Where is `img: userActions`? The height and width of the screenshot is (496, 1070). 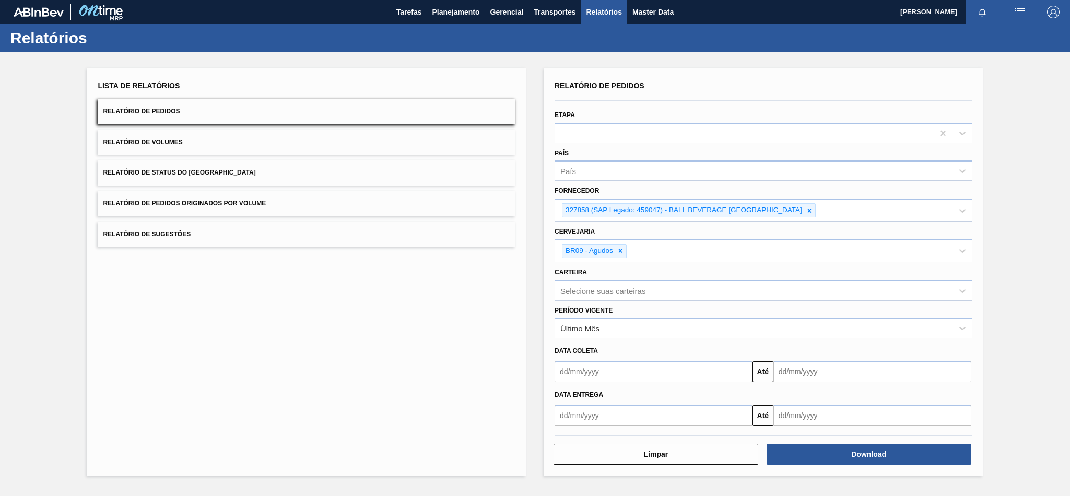
img: userActions is located at coordinates (1020, 12).